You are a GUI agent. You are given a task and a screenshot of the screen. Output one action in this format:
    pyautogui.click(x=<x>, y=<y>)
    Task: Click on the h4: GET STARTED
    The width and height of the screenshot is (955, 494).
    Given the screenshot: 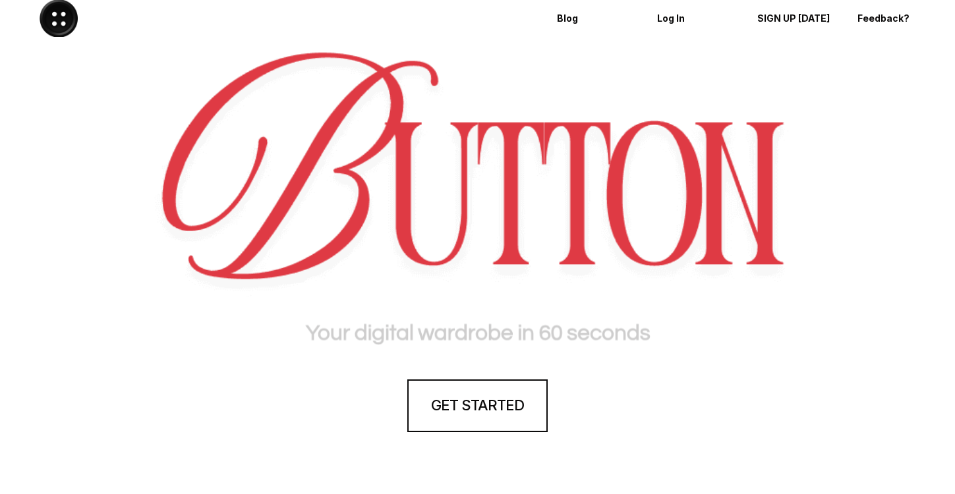 What is the action you would take?
    pyautogui.click(x=477, y=405)
    